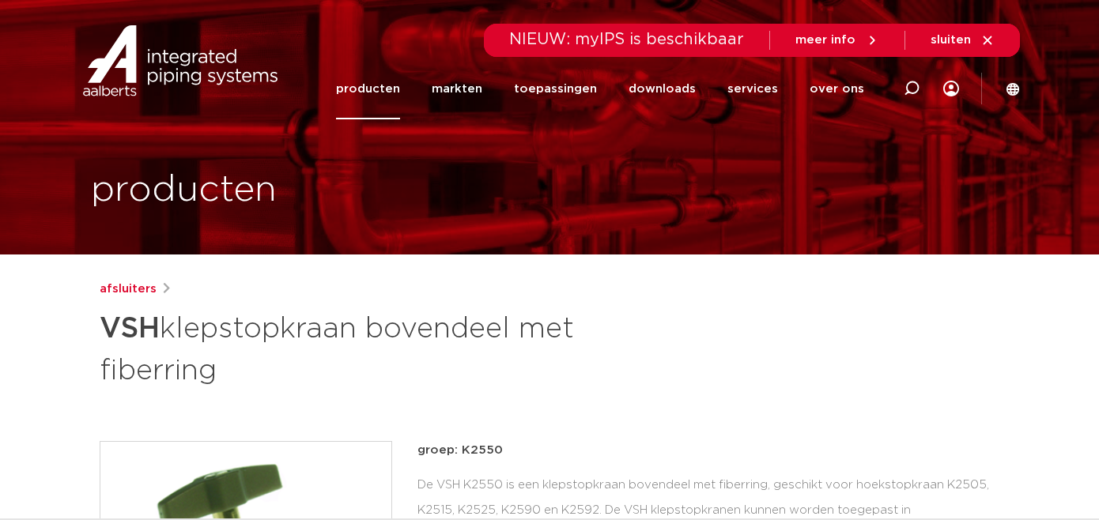 The width and height of the screenshot is (1099, 520). What do you see at coordinates (130, 329) in the screenshot?
I see `strong: VSH` at bounding box center [130, 329].